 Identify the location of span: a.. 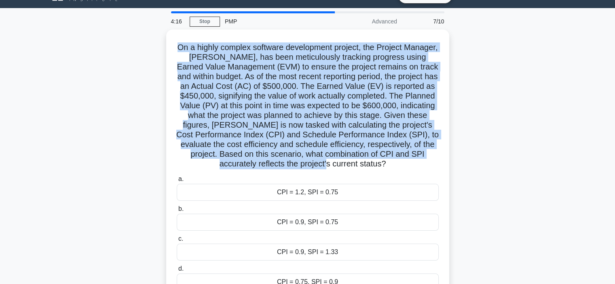
(181, 179).